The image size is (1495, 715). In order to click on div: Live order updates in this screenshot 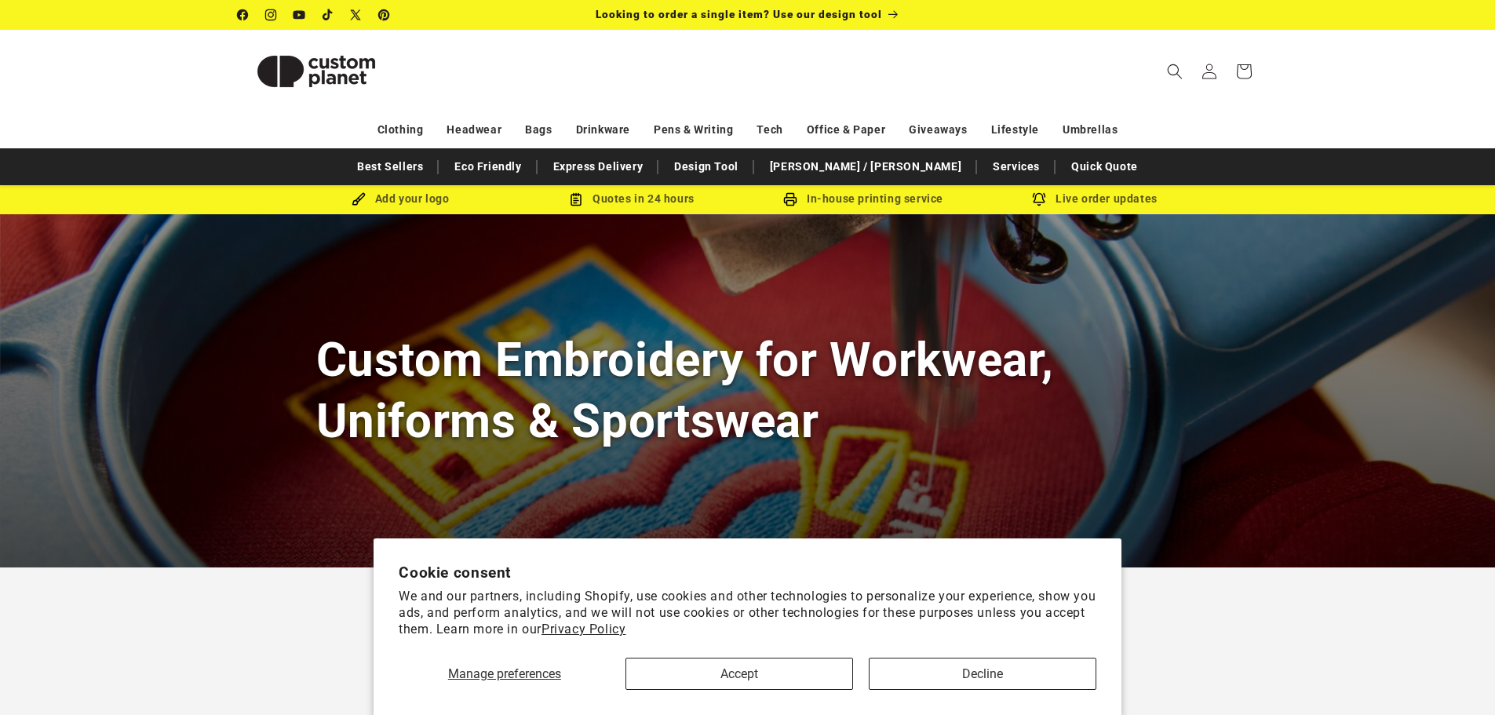, I will do `click(1095, 199)`.